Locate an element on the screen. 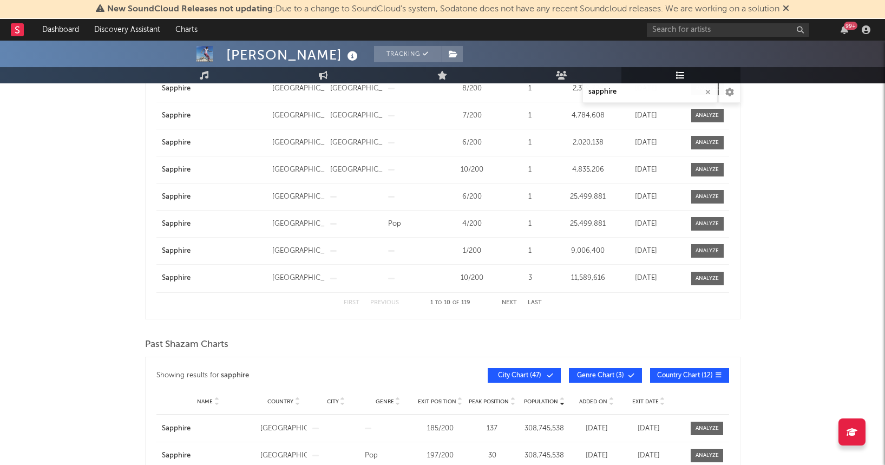  span: Genre is located at coordinates (385, 401).